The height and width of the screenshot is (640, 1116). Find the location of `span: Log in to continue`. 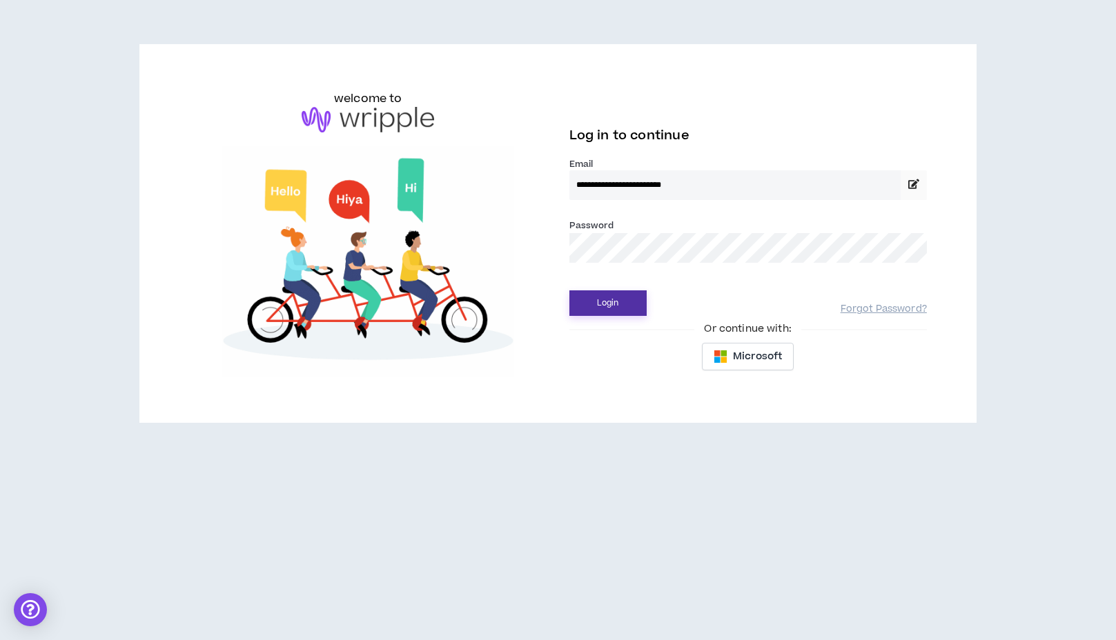

span: Log in to continue is located at coordinates (629, 135).